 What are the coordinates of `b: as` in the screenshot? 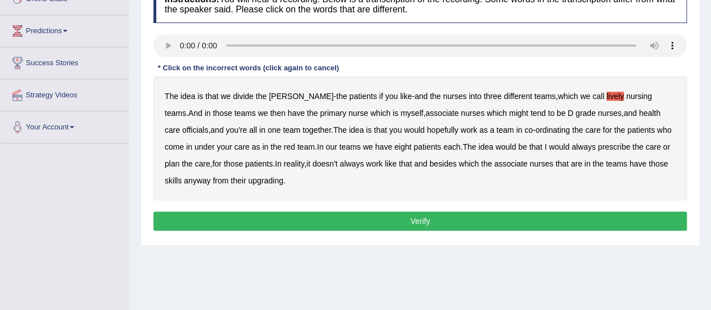 It's located at (484, 130).